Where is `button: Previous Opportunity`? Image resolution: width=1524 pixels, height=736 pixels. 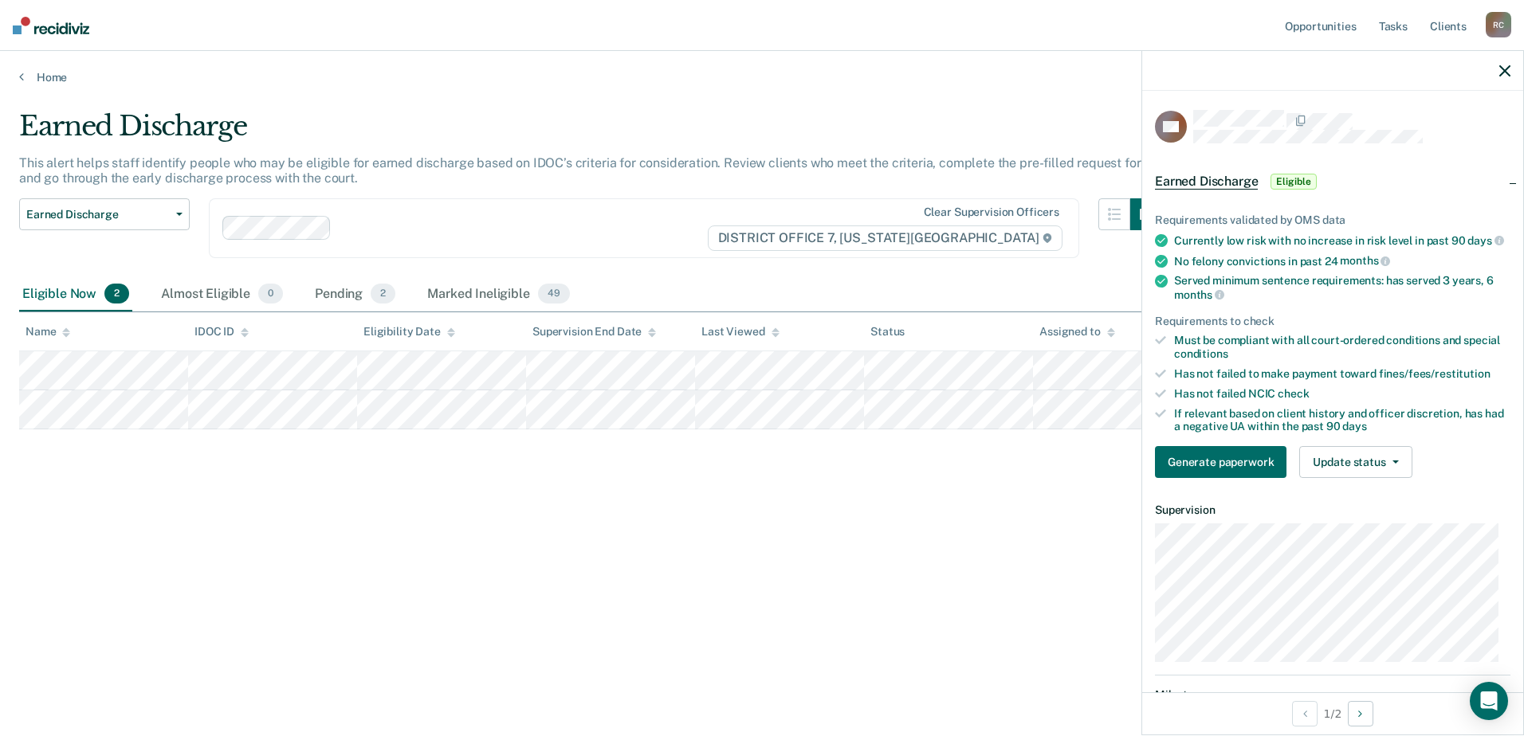
button: Previous Opportunity is located at coordinates (1305, 714).